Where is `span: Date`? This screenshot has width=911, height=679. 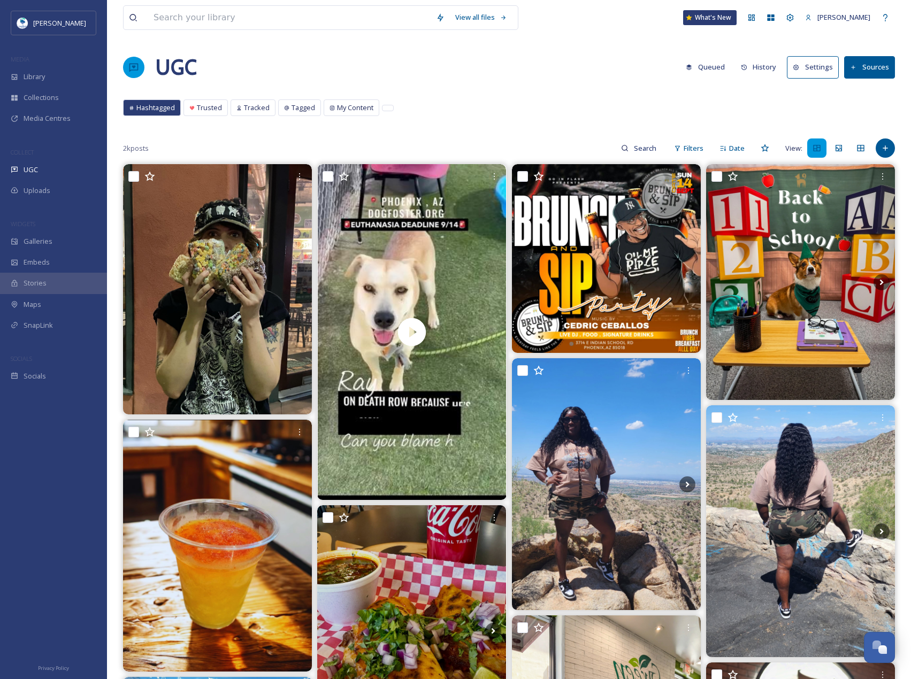 span: Date is located at coordinates (736, 148).